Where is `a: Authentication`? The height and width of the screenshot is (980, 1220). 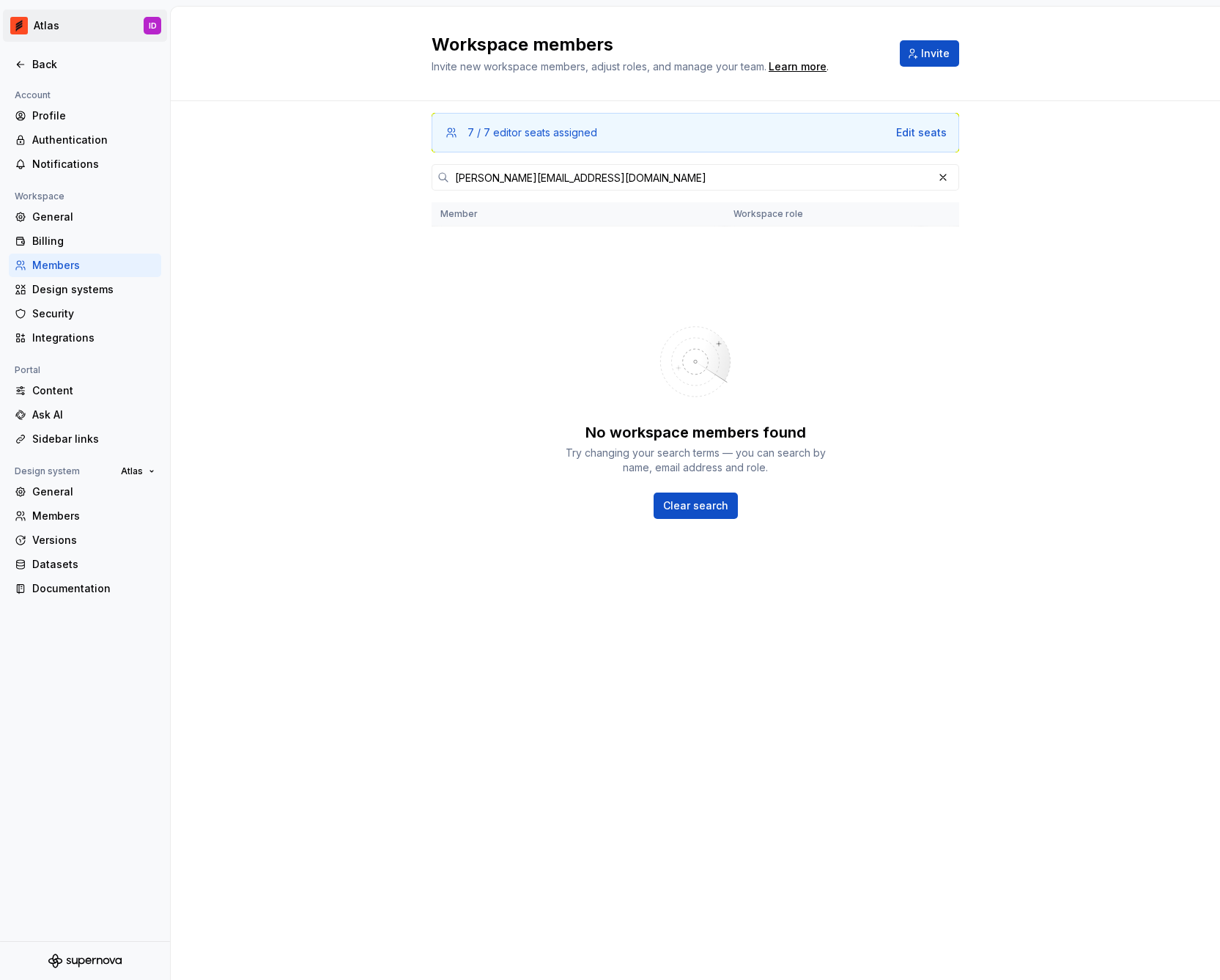
a: Authentication is located at coordinates (85, 140).